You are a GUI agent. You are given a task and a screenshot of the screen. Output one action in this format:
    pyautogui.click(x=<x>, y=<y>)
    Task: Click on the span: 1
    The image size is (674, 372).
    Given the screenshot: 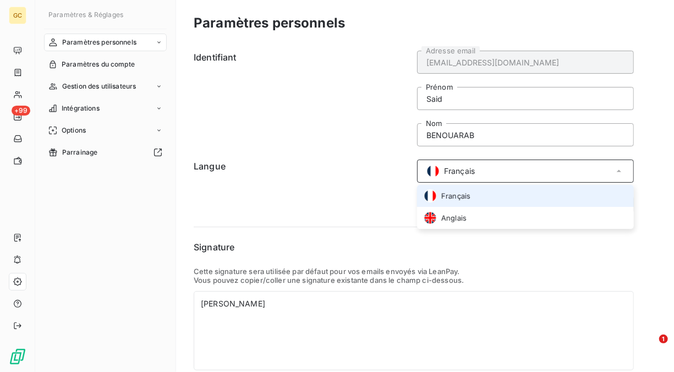 What is the action you would take?
    pyautogui.click(x=664, y=339)
    